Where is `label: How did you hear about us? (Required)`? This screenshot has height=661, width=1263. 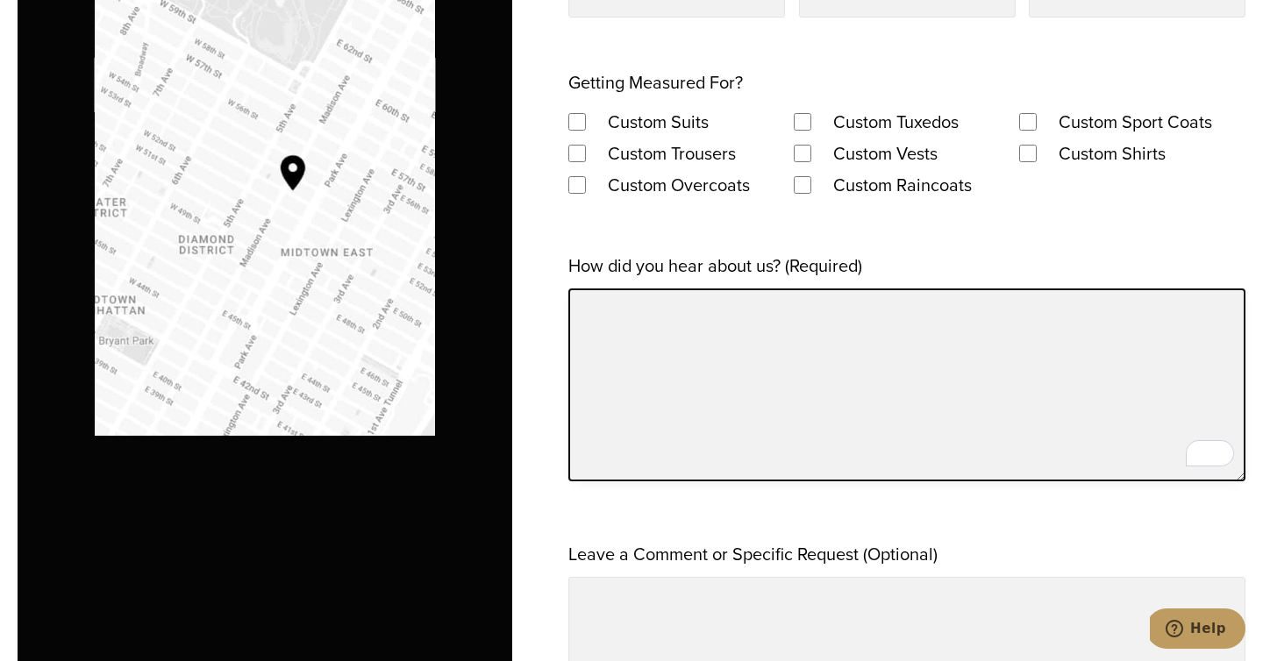
label: How did you hear about us? (Required) is located at coordinates (715, 266).